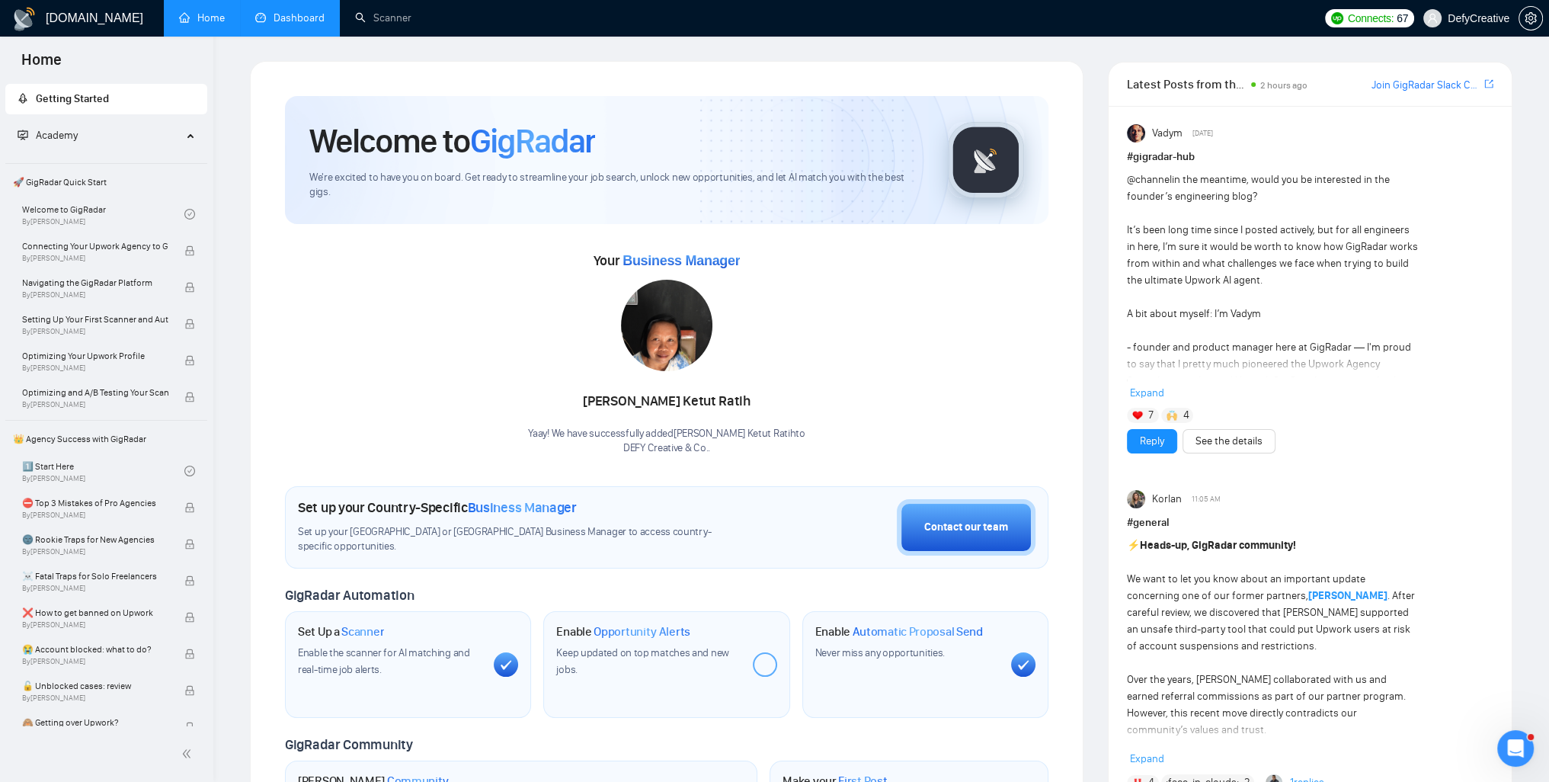 This screenshot has height=782, width=1549. I want to click on a: searchScanner, so click(383, 18).